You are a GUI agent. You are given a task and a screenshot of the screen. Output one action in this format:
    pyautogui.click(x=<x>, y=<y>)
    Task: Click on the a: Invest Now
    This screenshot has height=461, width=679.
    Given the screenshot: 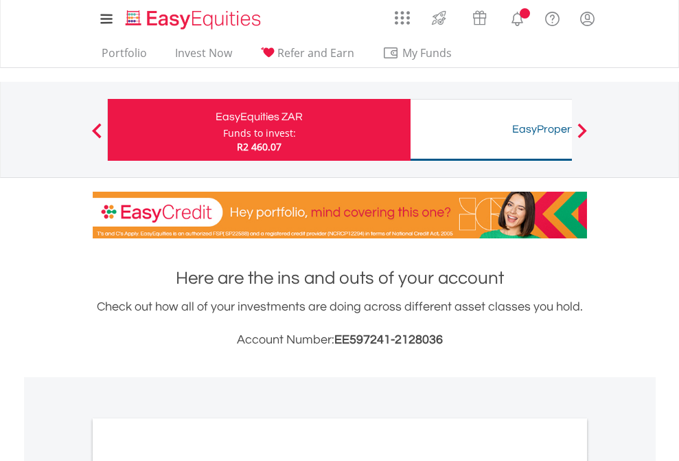 What is the action you would take?
    pyautogui.click(x=203, y=56)
    